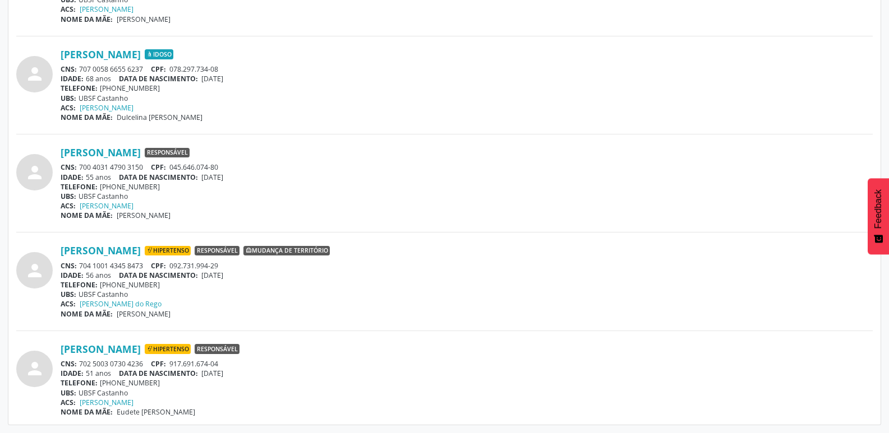 This screenshot has width=889, height=433. Describe the element at coordinates (466, 177) in the screenshot. I see `div: 55 anos` at that location.